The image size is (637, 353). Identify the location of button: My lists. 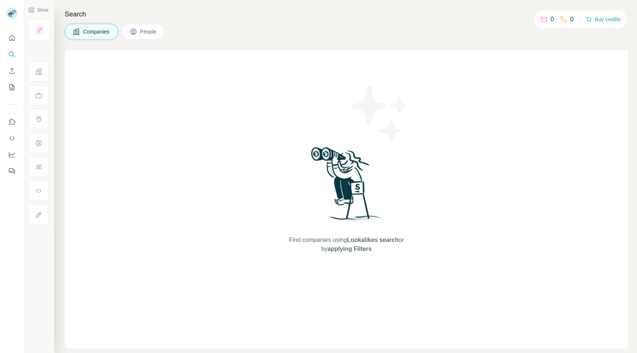
(12, 87).